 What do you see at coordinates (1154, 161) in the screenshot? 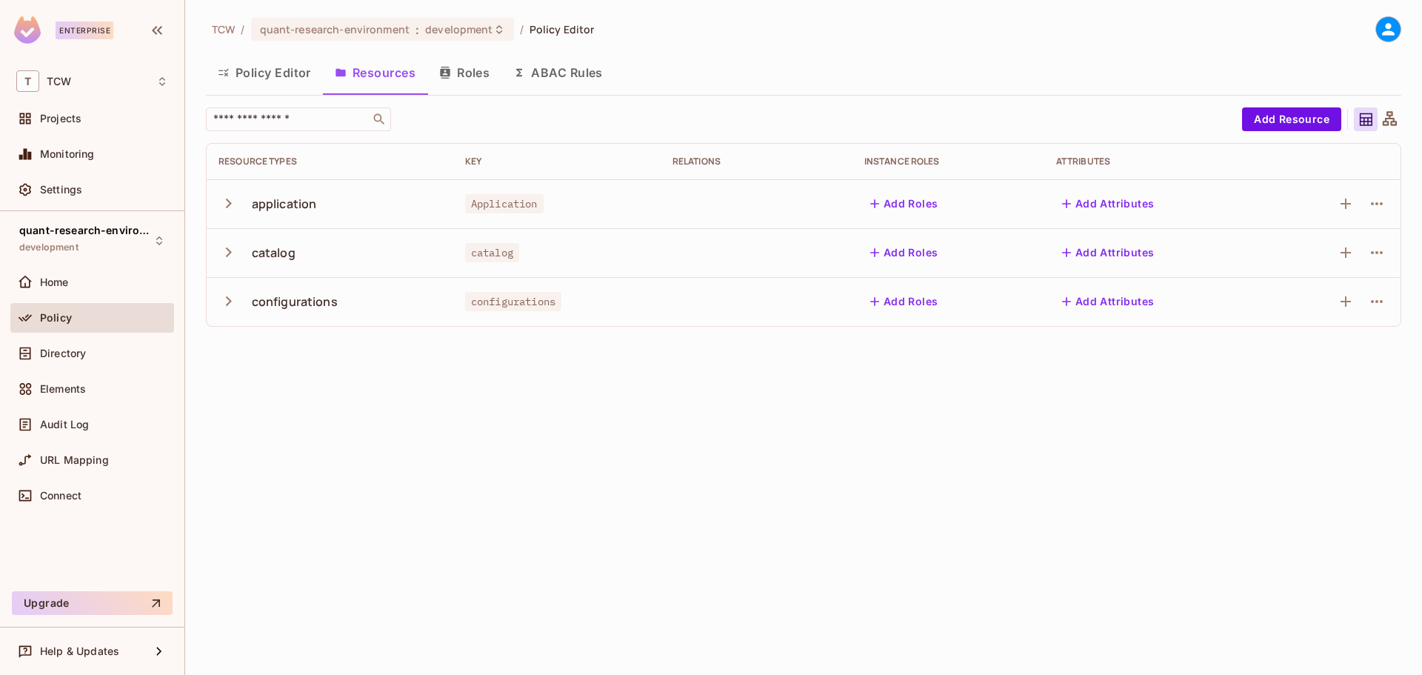
I see `div: Attributes` at bounding box center [1154, 161].